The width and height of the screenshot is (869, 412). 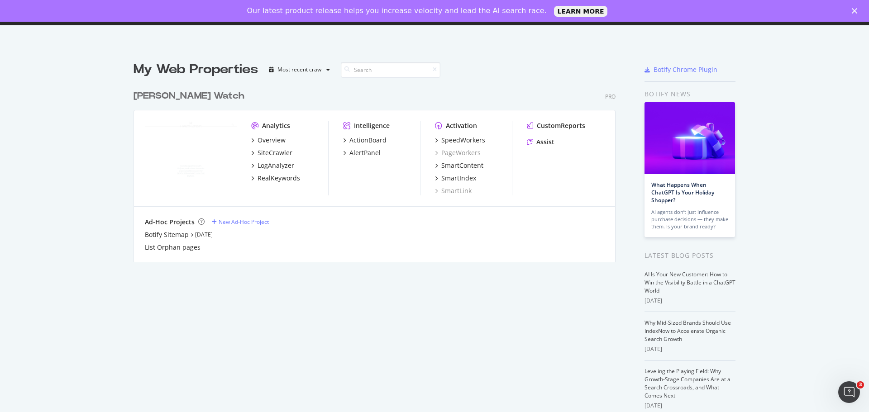 I want to click on a: Why Mid-Sized Brands Should Use IndexNow to Accelerate Organic Search Growth, so click(x=688, y=331).